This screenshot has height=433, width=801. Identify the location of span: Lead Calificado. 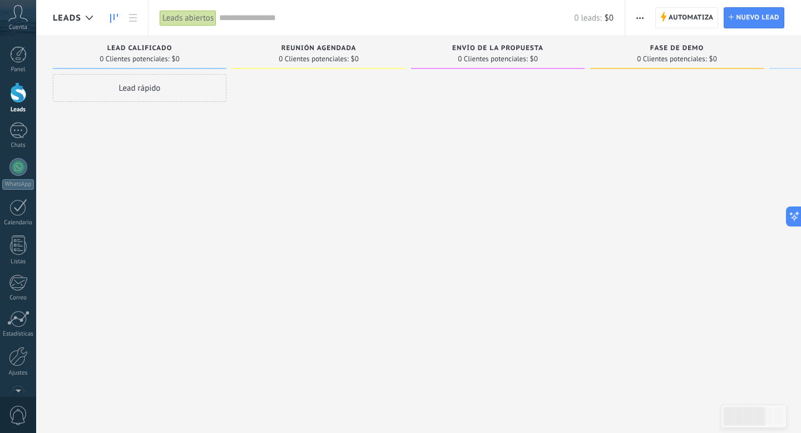
(140, 48).